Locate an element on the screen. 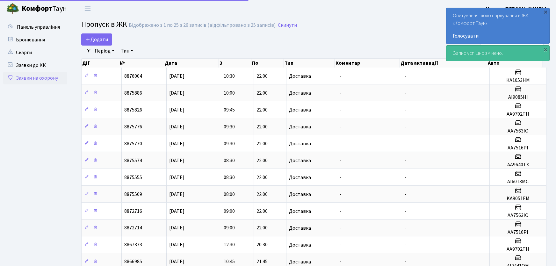  div: Запис успішно змінено. is located at coordinates (498, 53).